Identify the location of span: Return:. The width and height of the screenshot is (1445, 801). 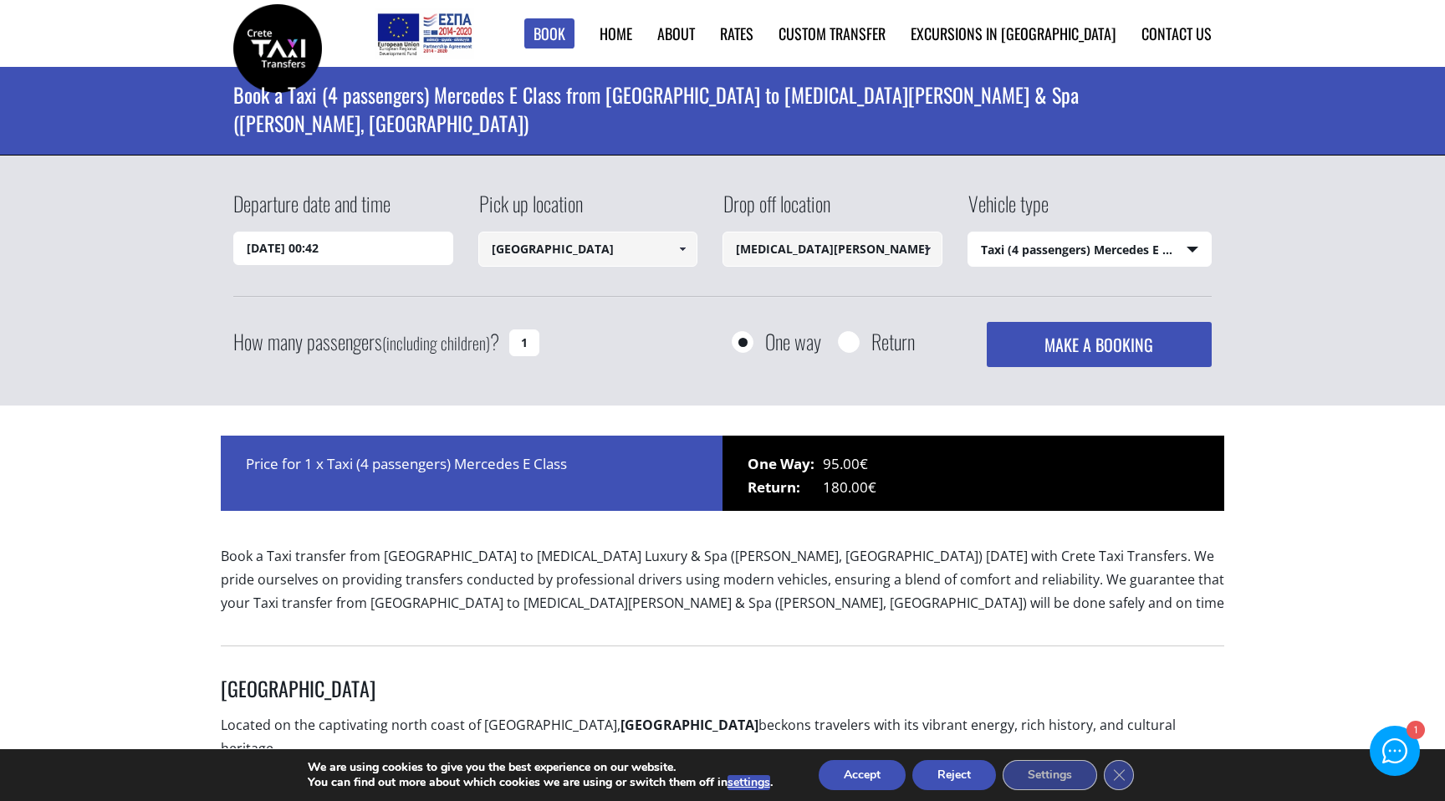
(785, 487).